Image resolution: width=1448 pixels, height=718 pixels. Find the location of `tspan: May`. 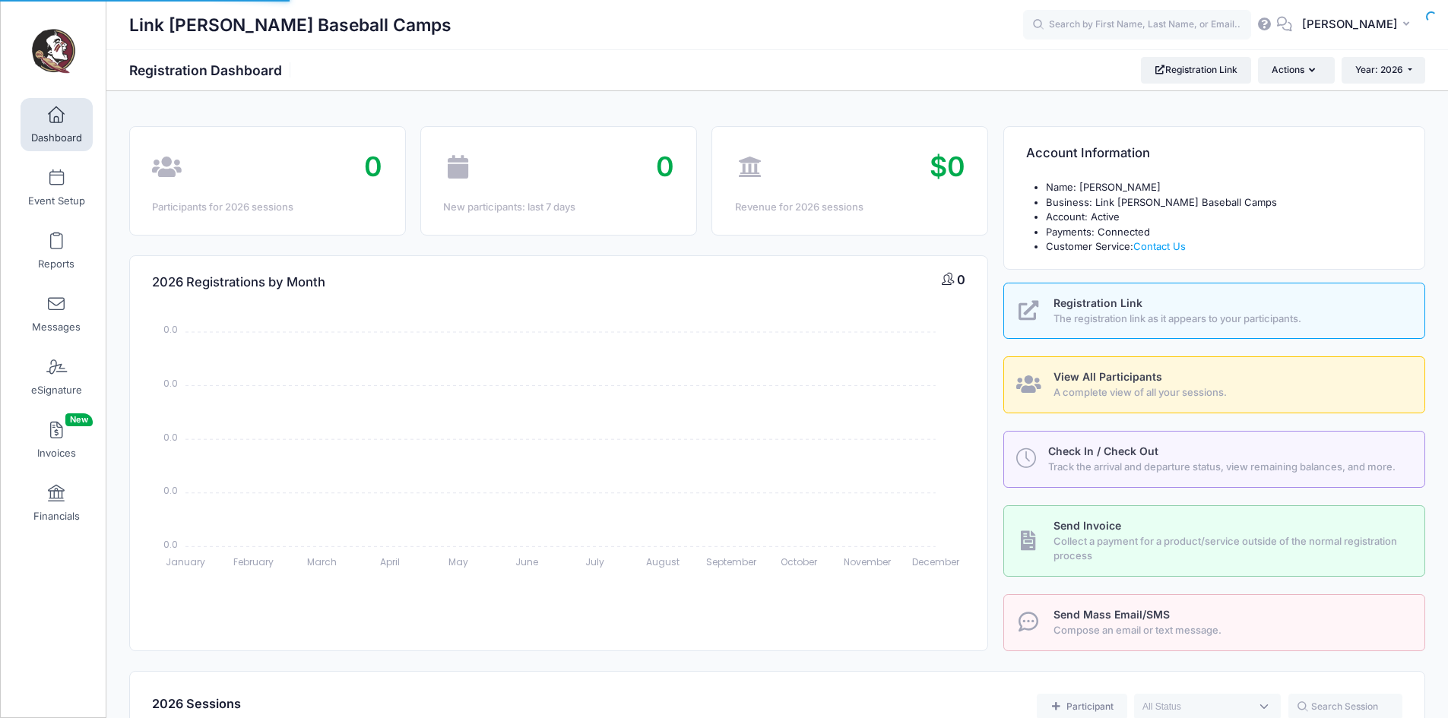

tspan: May is located at coordinates (458, 562).